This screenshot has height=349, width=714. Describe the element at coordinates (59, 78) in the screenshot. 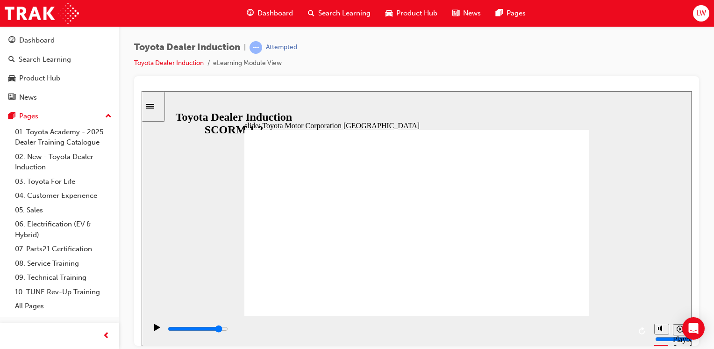

I see `a: Product Hub` at that location.